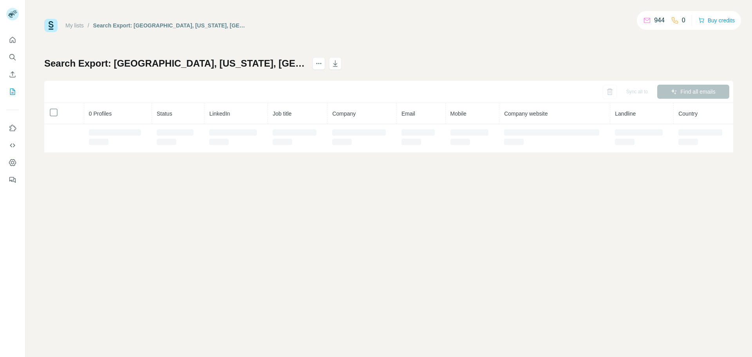 The image size is (752, 357). I want to click on span: Country, so click(688, 114).